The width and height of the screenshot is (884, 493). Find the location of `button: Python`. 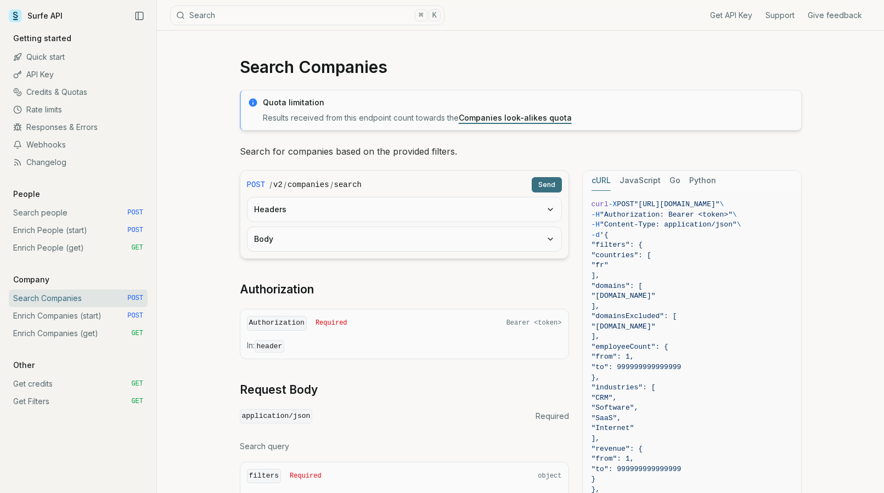

button: Python is located at coordinates (702, 180).